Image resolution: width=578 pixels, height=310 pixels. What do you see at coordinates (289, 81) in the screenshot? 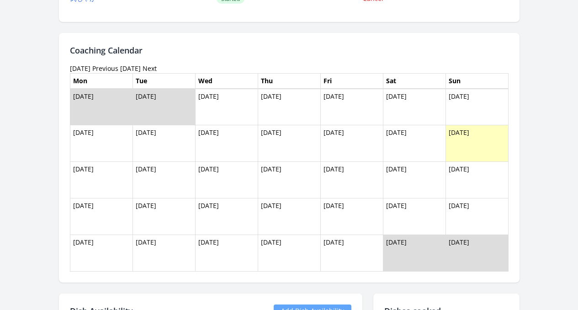
I see `th: Thu` at bounding box center [289, 81].